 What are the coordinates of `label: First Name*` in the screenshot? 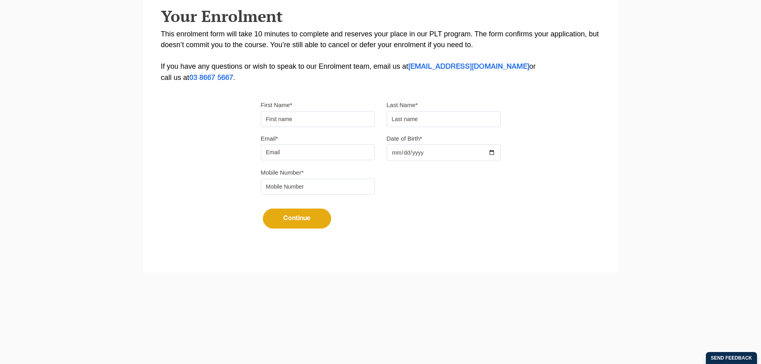 It's located at (276, 105).